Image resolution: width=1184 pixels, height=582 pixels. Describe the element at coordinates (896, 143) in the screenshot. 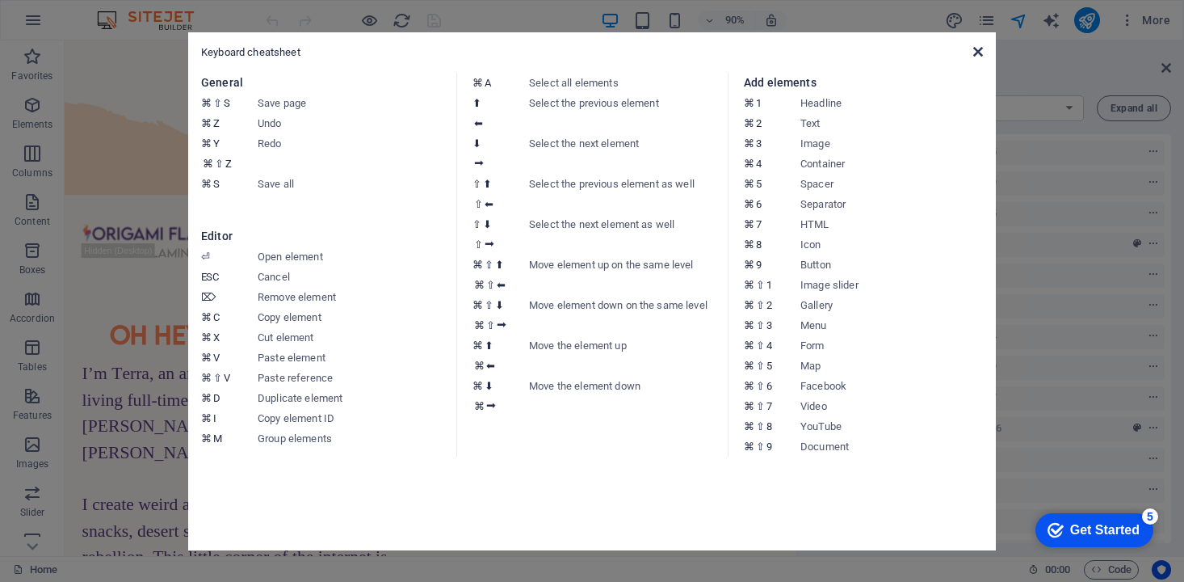

I see `dd: Image` at that location.